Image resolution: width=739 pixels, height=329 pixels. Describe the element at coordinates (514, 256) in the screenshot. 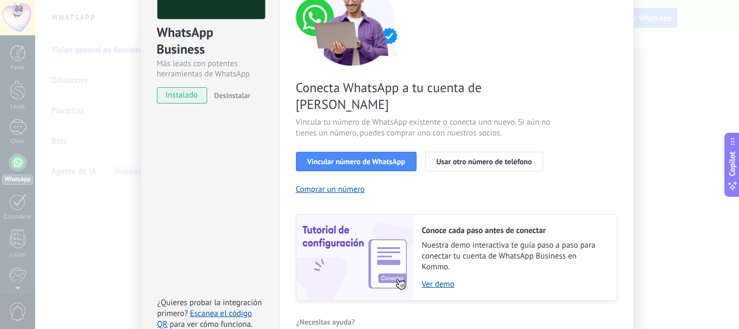

I see `span: Nuestra demo interactiva te guía paso a paso para conectar tu cuenta de WhatsApp Business en Kommo.` at that location.